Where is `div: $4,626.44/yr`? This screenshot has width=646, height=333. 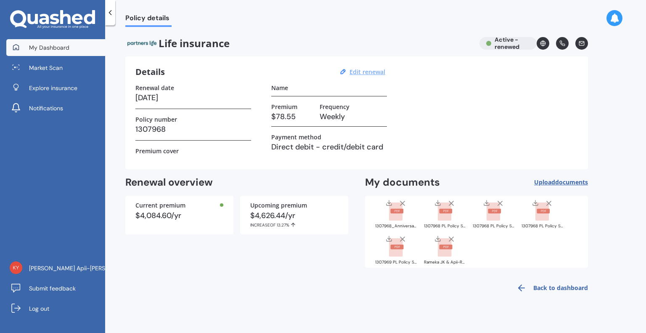 div: $4,626.44/yr is located at coordinates (294, 220).